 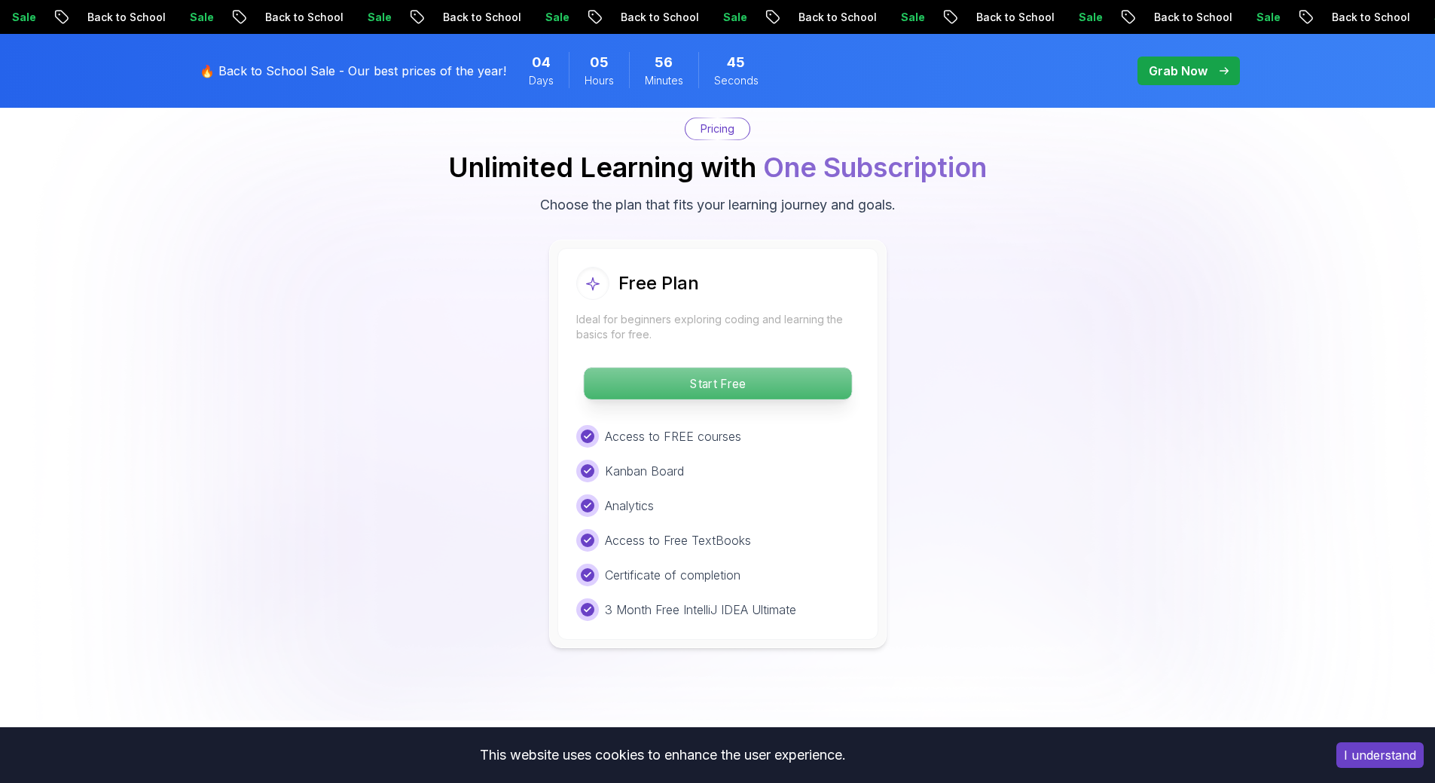 I want to click on span: Minutes, so click(x=664, y=81).